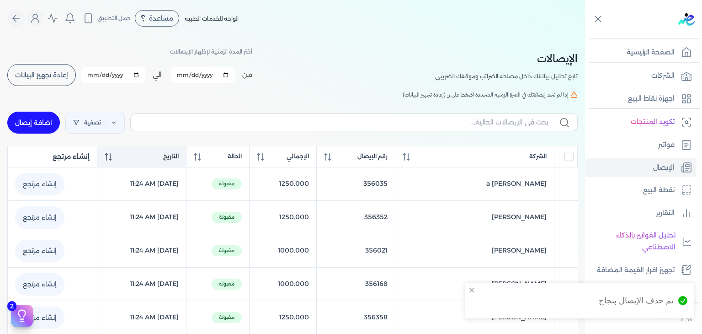  I want to click on button: إعادة تجهيز البيانات, so click(42, 75).